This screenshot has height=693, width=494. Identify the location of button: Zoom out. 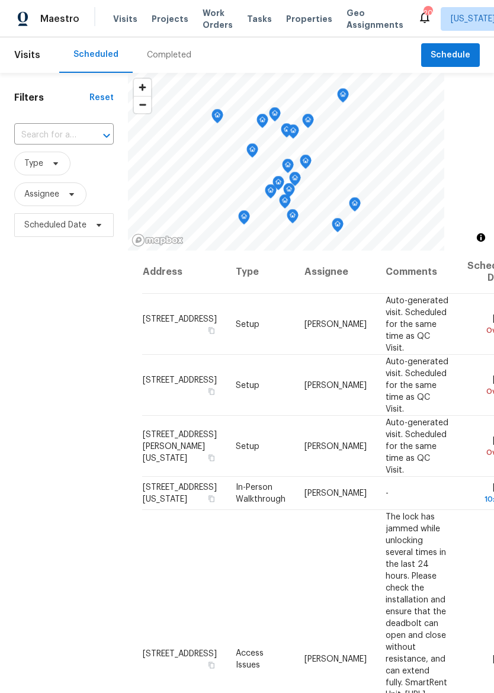
(142, 104).